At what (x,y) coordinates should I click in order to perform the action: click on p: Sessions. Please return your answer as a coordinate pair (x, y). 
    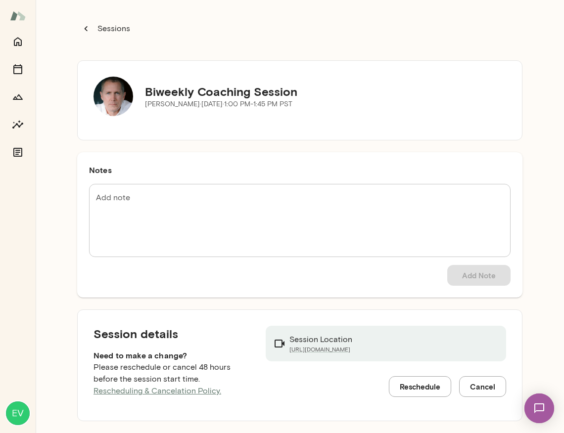
    Looking at the image, I should click on (113, 29).